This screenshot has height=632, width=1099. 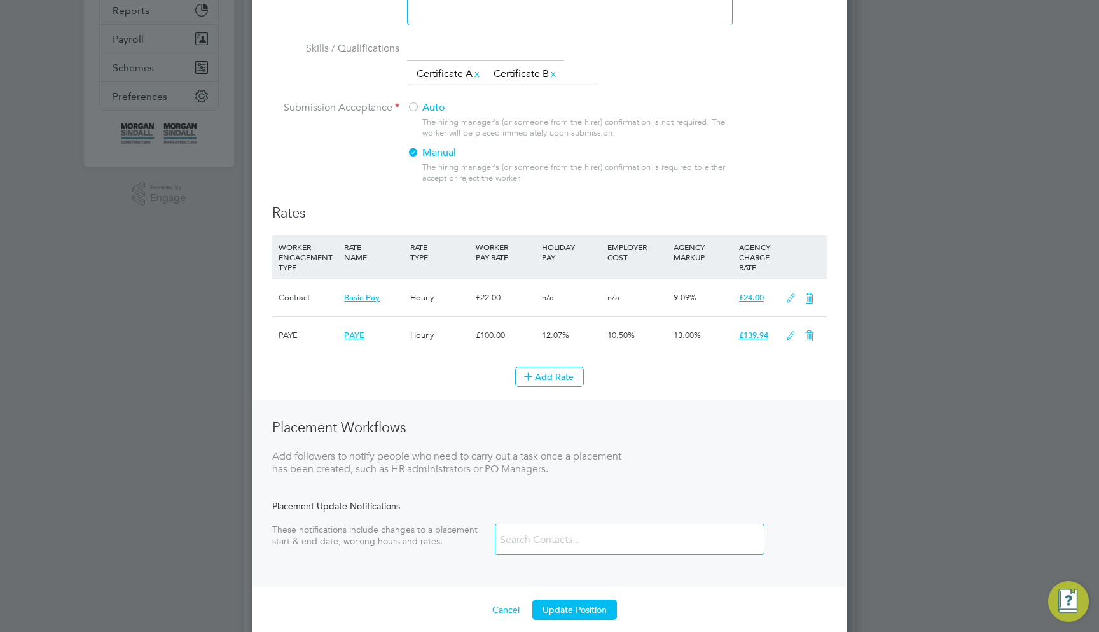 What do you see at coordinates (621, 335) in the screenshot?
I see `span: 10.50%` at bounding box center [621, 335].